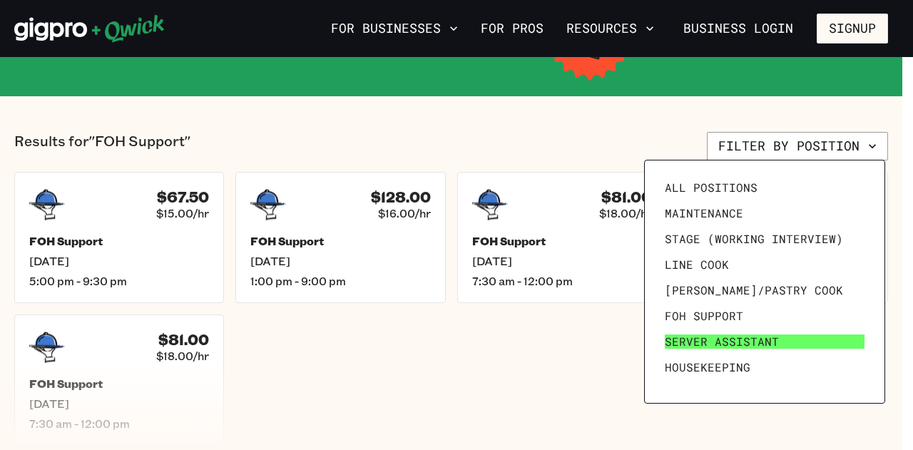  What do you see at coordinates (707, 367) in the screenshot?
I see `span: Housekeeping` at bounding box center [707, 367].